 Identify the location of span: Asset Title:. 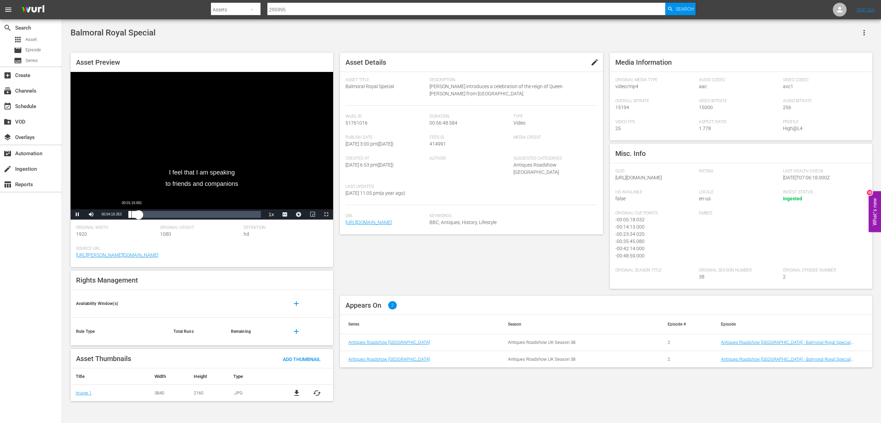
(386, 80).